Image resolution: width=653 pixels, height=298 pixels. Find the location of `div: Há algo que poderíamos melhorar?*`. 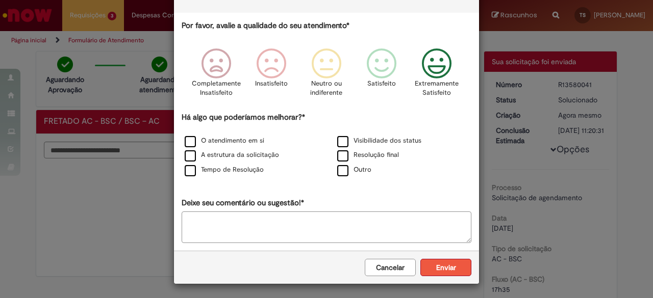

div: Há algo que poderíamos melhorar?* is located at coordinates (326, 145).